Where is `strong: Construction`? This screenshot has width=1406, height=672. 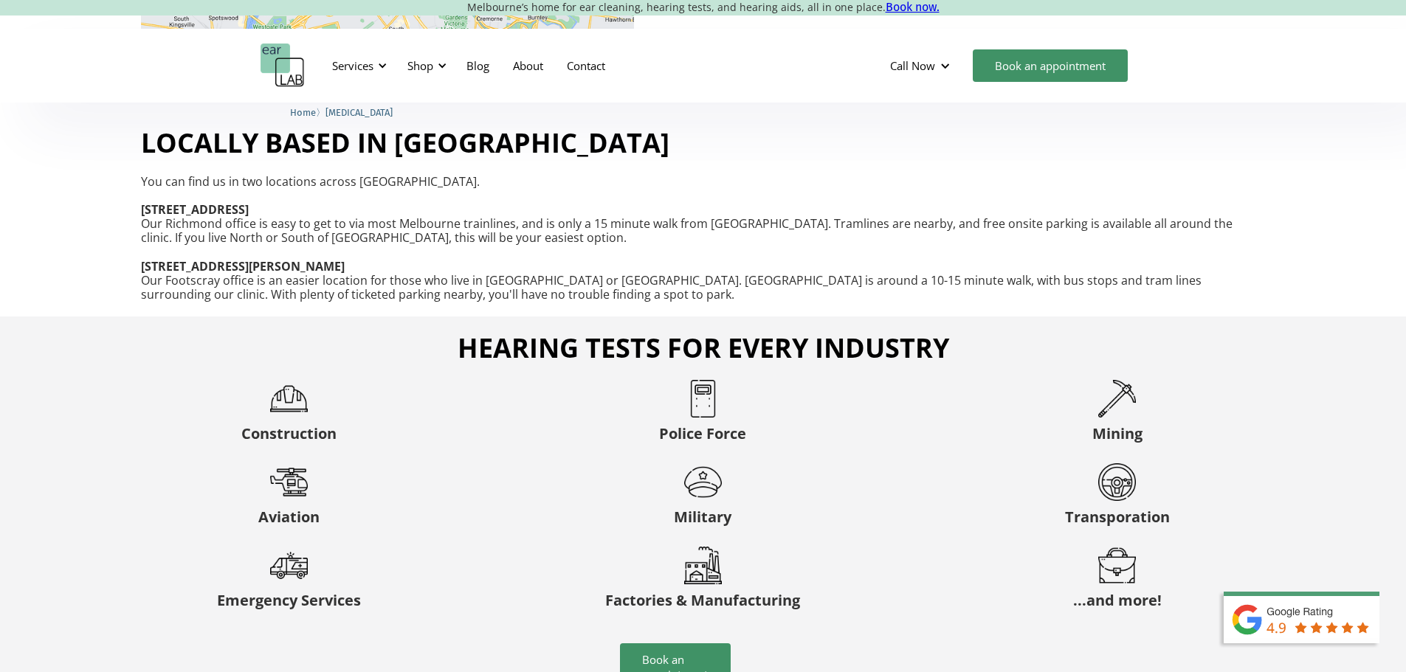 strong: Construction is located at coordinates (289, 433).